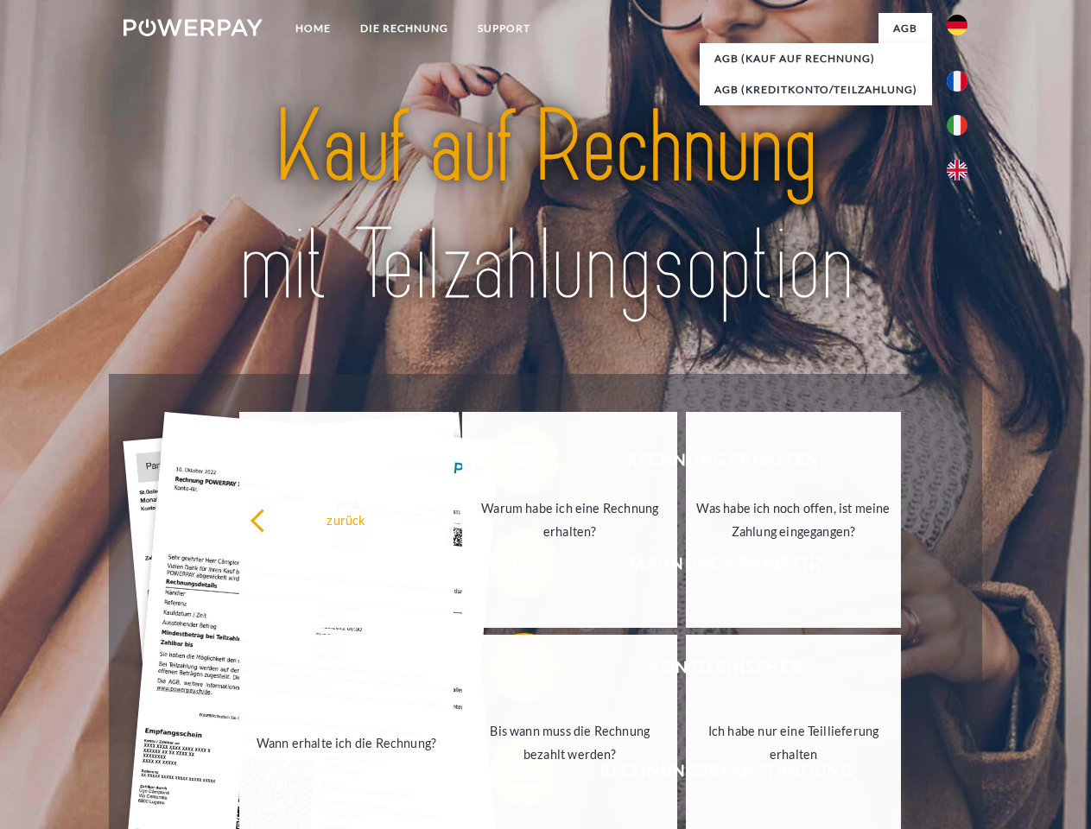  What do you see at coordinates (545, 206) in the screenshot?
I see `img: title-powerpay_de.svg` at bounding box center [545, 206].